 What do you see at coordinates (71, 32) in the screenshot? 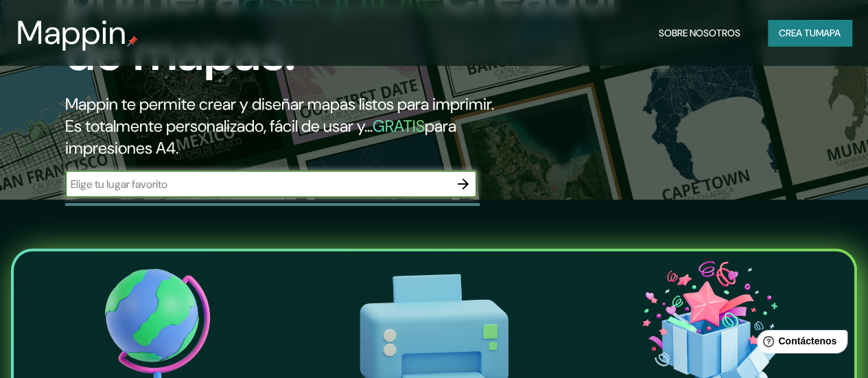
I see `font: Mappin` at bounding box center [71, 32].